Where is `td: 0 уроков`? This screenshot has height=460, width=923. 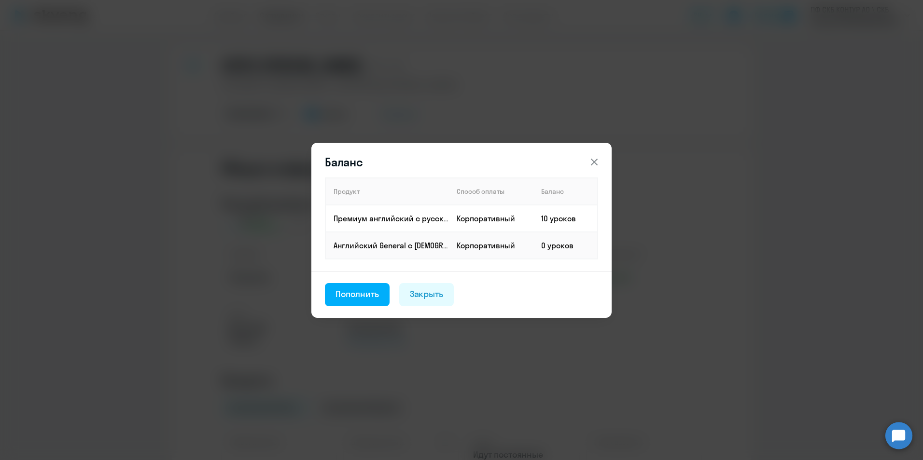 td: 0 уроков is located at coordinates (565, 246).